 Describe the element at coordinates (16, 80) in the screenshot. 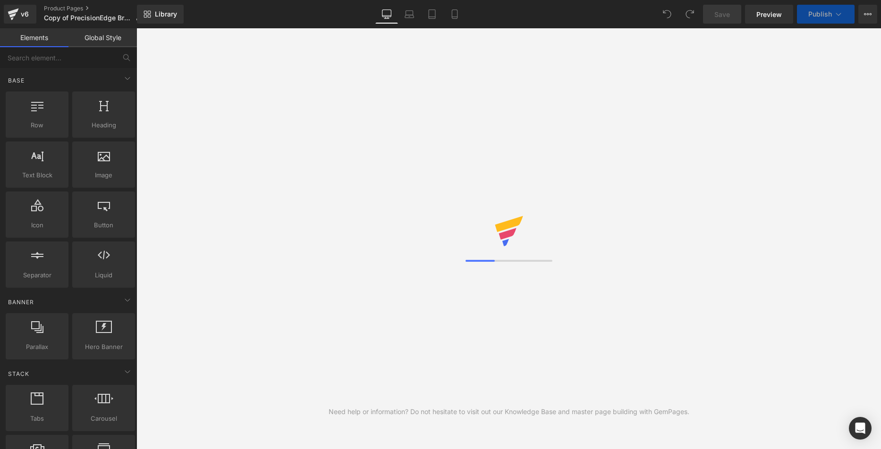

I see `span: Base` at that location.